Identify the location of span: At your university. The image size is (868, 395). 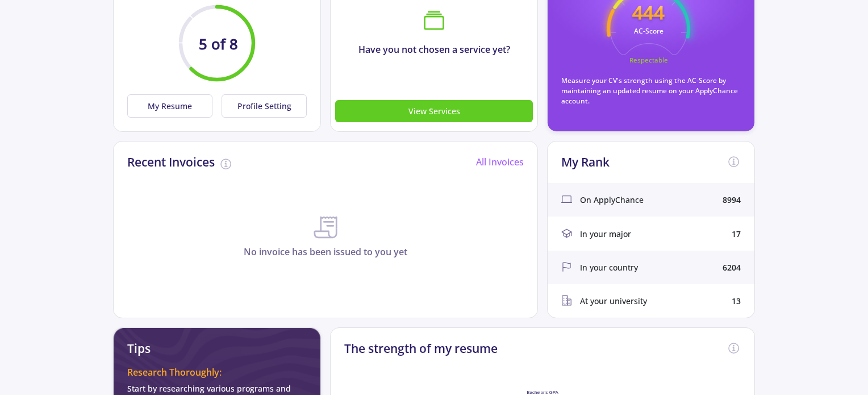
(614, 301).